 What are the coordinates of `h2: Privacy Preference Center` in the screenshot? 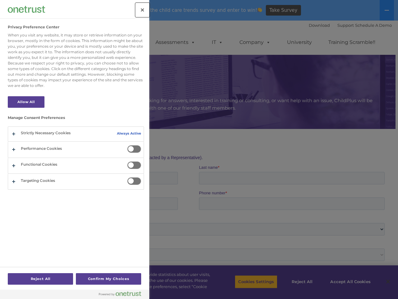 It's located at (34, 27).